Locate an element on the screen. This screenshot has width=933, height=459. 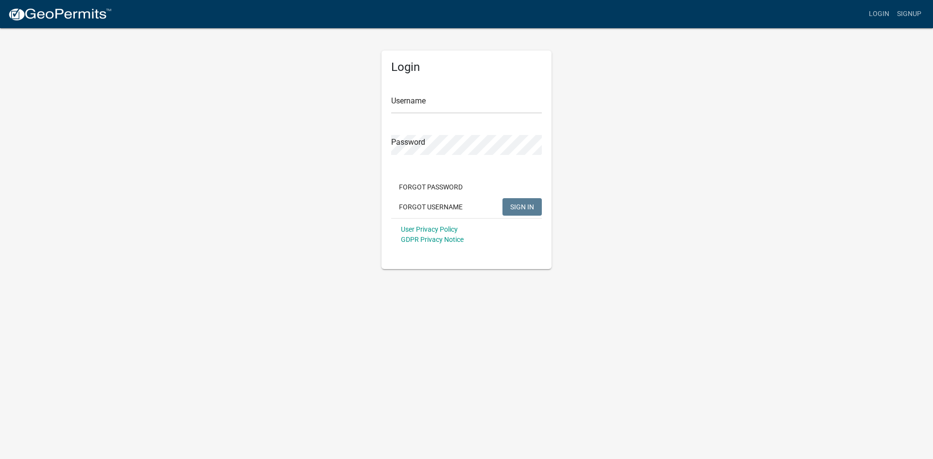
a: User Privacy Policy is located at coordinates (429, 229).